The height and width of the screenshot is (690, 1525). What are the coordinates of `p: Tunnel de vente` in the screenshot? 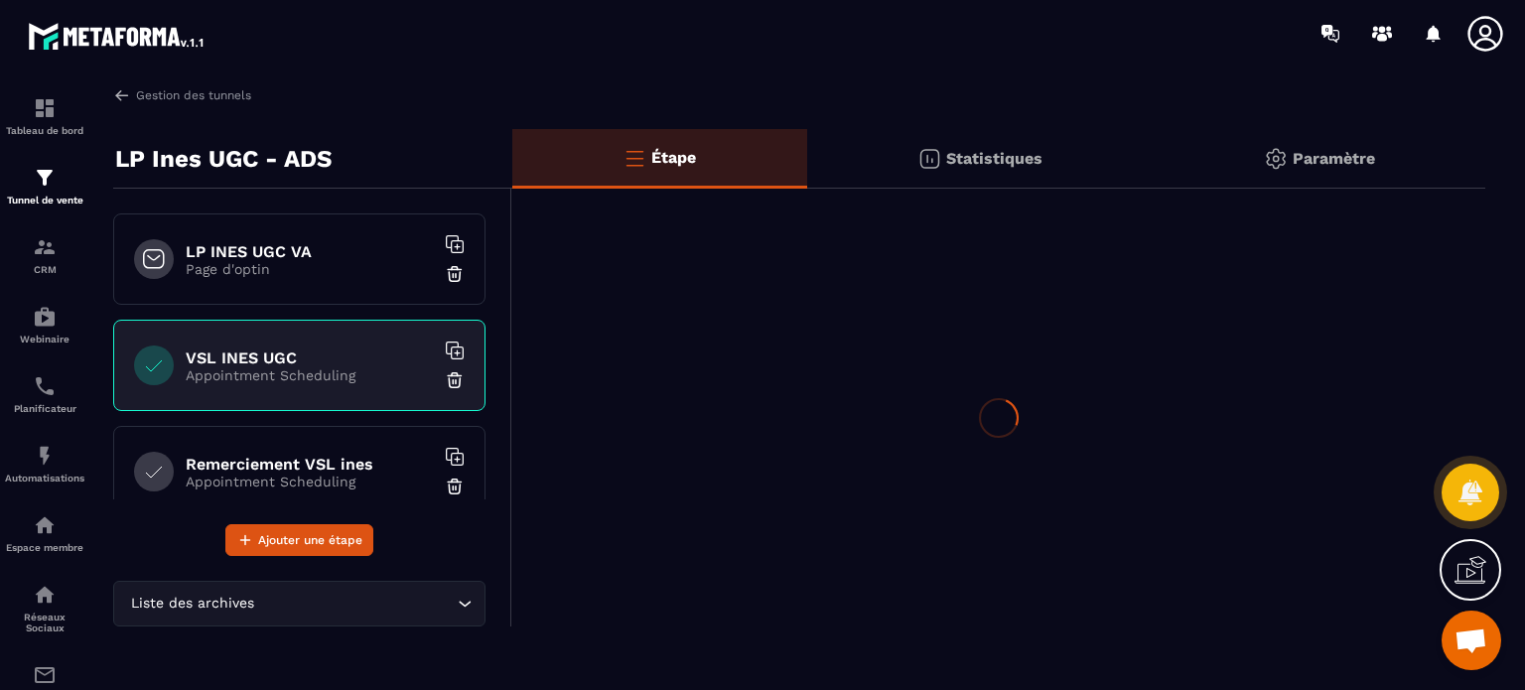 It's located at (45, 200).